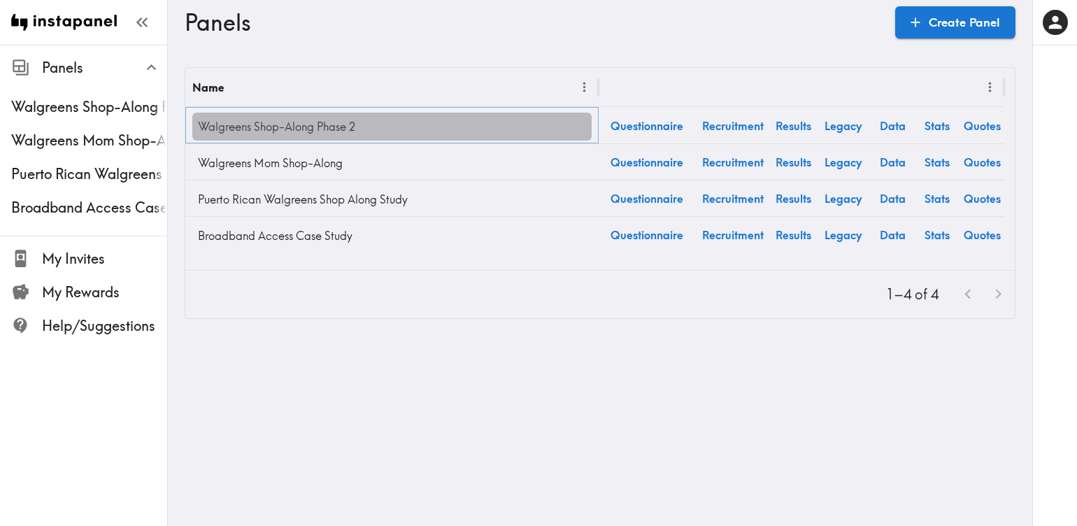 This screenshot has width=1077, height=526. What do you see at coordinates (89, 141) in the screenshot?
I see `div: Walgreens Mom Shop-Along` at bounding box center [89, 141].